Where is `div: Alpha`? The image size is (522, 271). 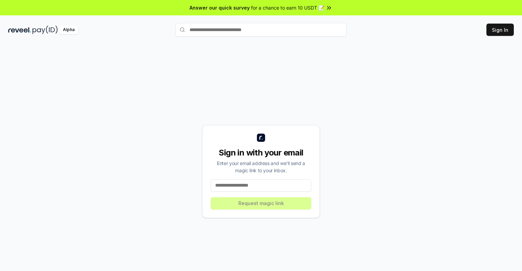
div: Alpha is located at coordinates (69, 30).